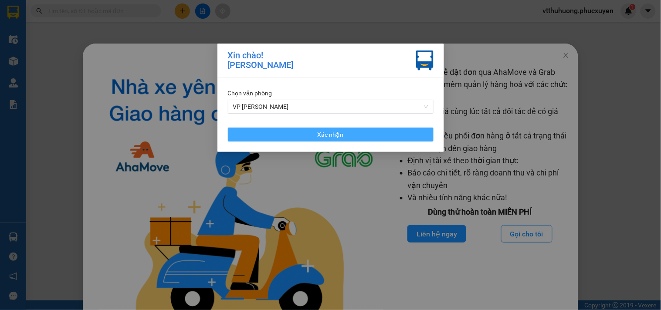  Describe the element at coordinates (331, 93) in the screenshot. I see `div: Chọn văn phòng` at that location.